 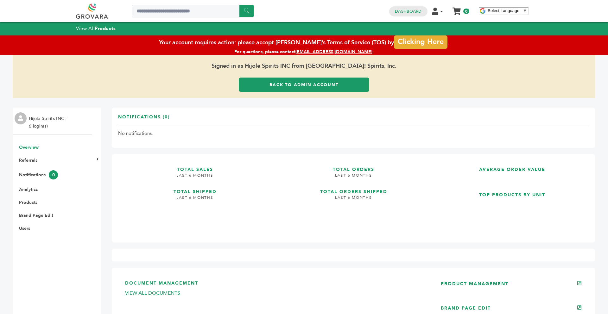 What do you see at coordinates (195, 189) in the screenshot?
I see `h3: TOTAL SHIPPED` at bounding box center [195, 189].